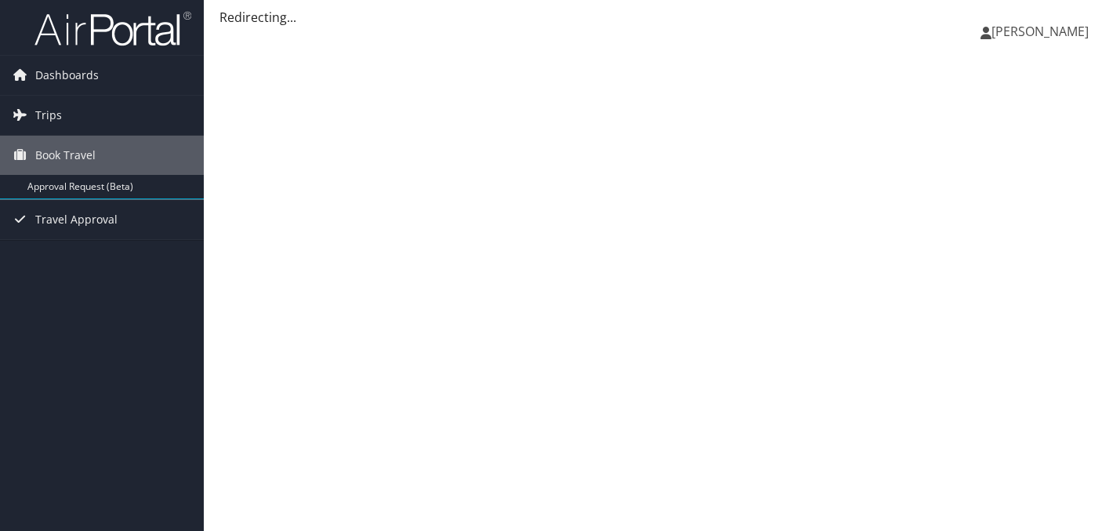 This screenshot has height=531, width=1120. What do you see at coordinates (661, 17) in the screenshot?
I see `div: Redirecting...` at bounding box center [661, 17].